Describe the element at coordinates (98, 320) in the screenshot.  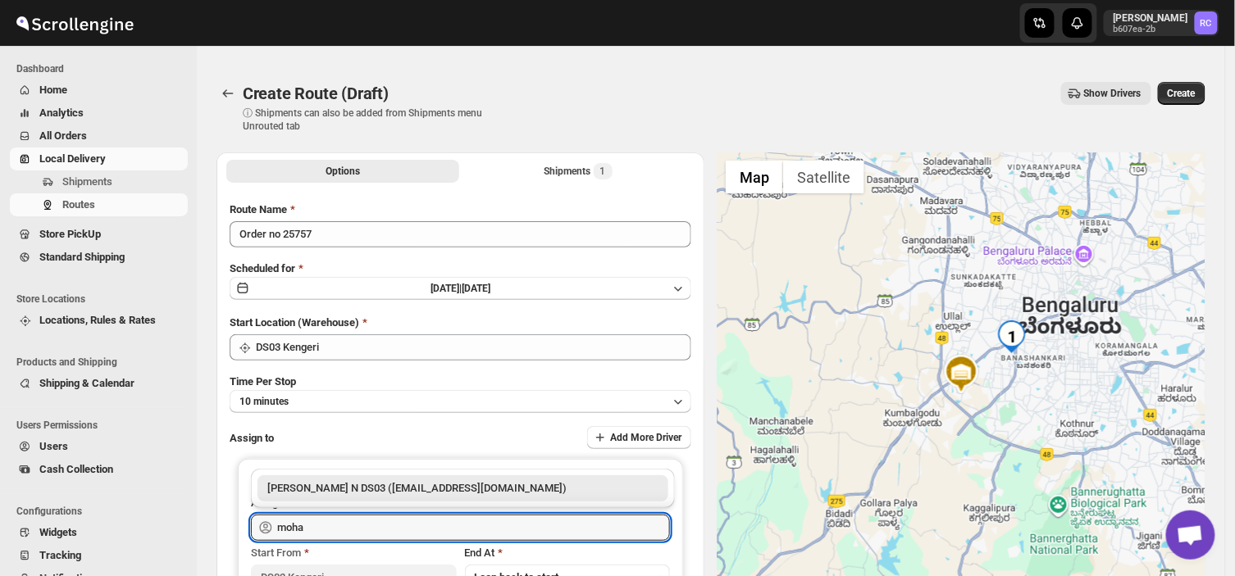
I see `span: Locations, Rules & Rates` at that location.